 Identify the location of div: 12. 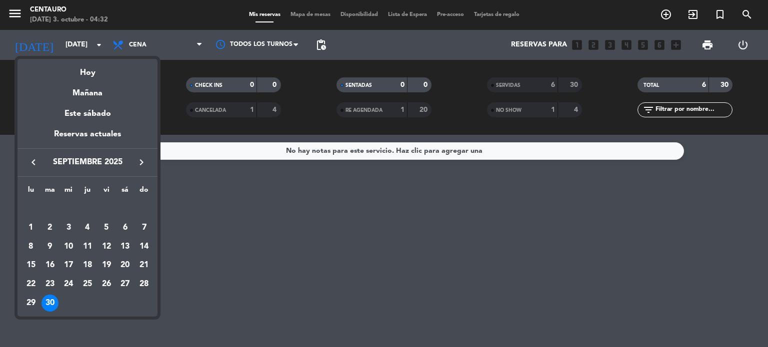
(106, 247).